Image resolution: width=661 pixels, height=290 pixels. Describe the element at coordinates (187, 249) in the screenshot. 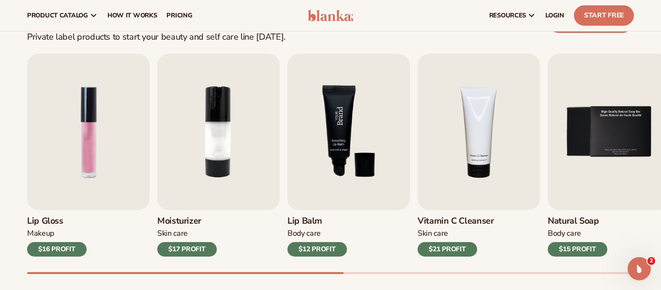

I see `div: $17 PROFIT` at that location.